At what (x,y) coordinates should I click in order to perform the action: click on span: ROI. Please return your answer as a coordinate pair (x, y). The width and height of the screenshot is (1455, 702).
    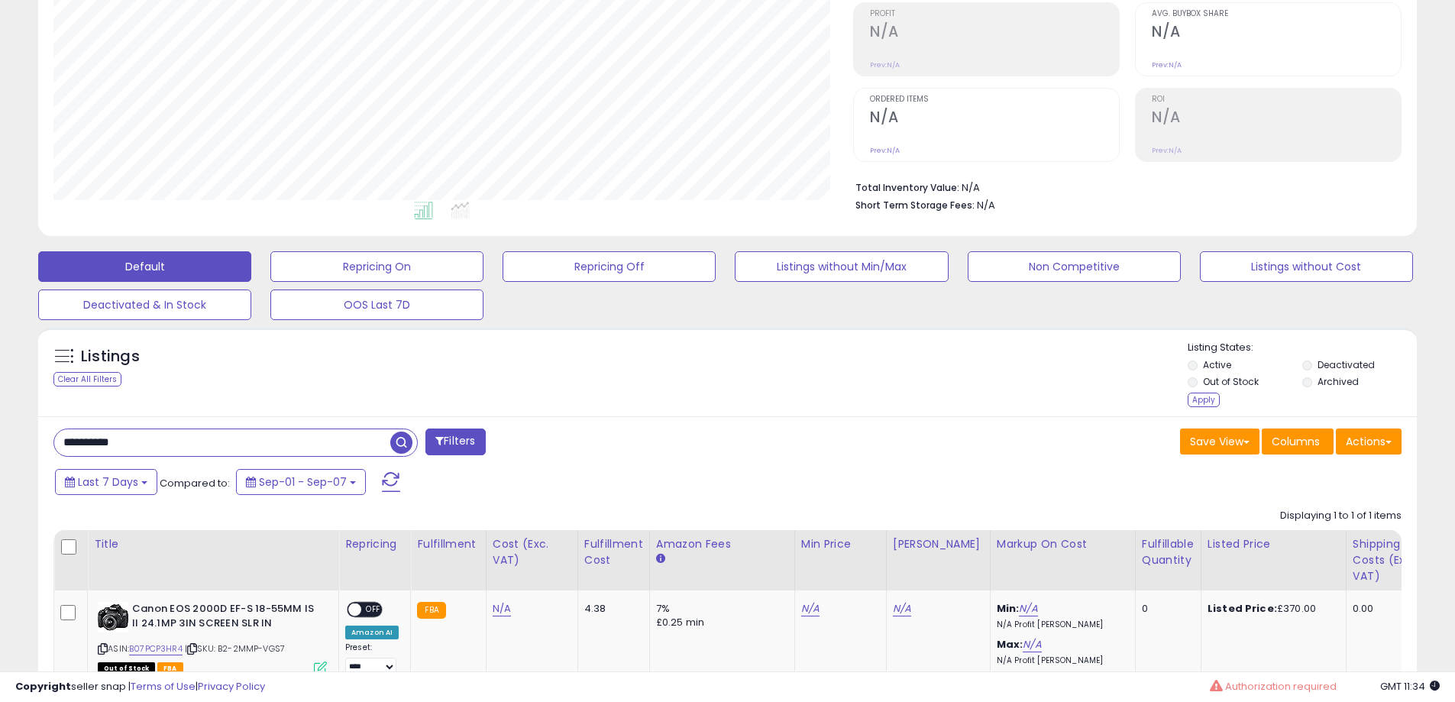
    Looking at the image, I should click on (1276, 99).